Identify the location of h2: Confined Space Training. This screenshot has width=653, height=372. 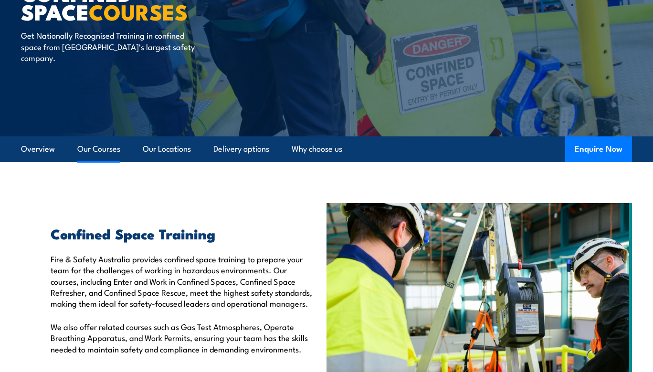
(181, 233).